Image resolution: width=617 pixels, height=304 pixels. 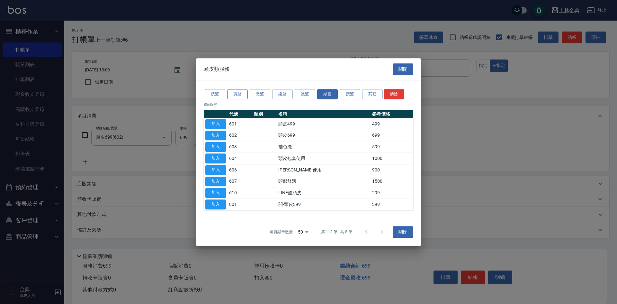 What do you see at coordinates (240, 204) in the screenshot?
I see `td: 801` at bounding box center [240, 204].